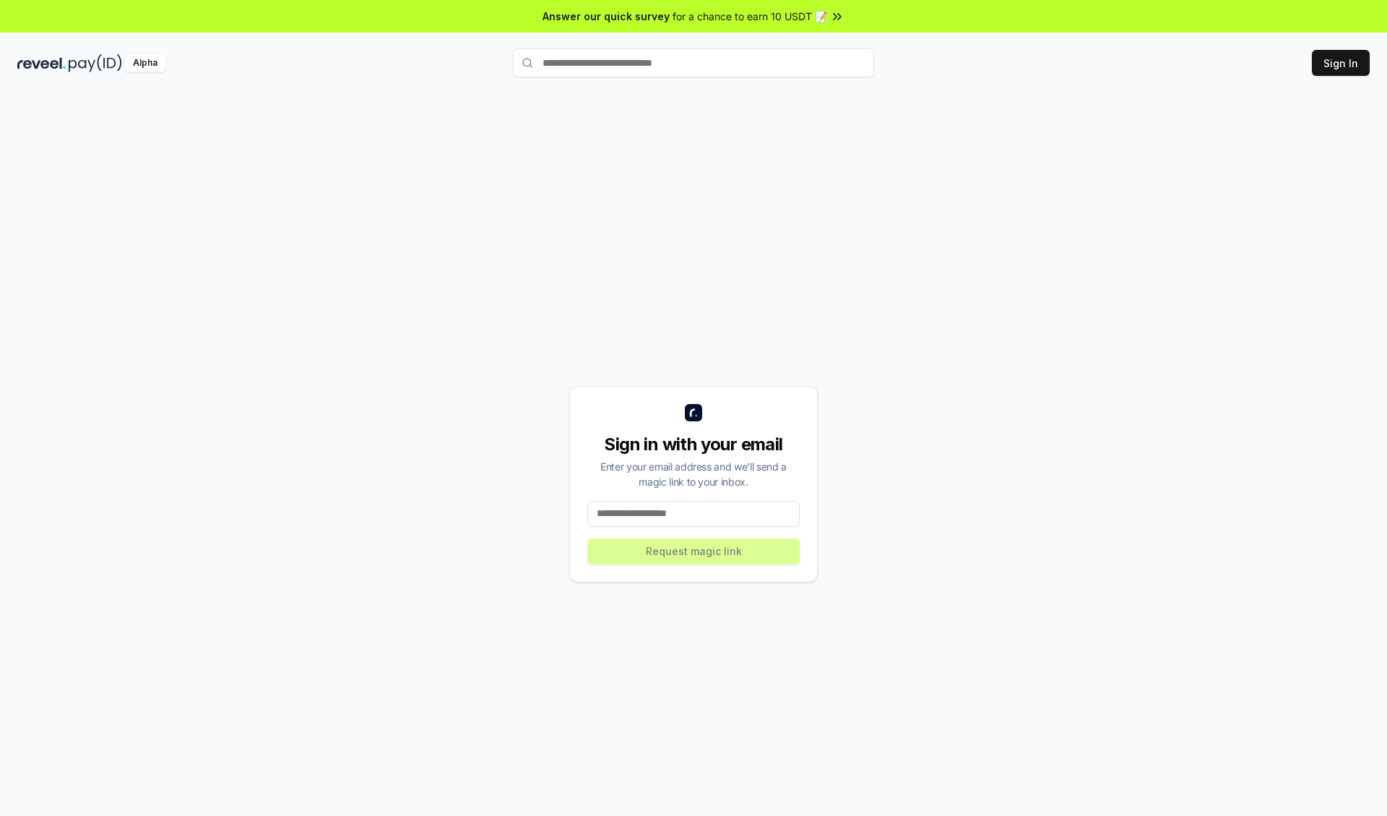 This screenshot has height=816, width=1387. I want to click on div: Alpha, so click(145, 63).